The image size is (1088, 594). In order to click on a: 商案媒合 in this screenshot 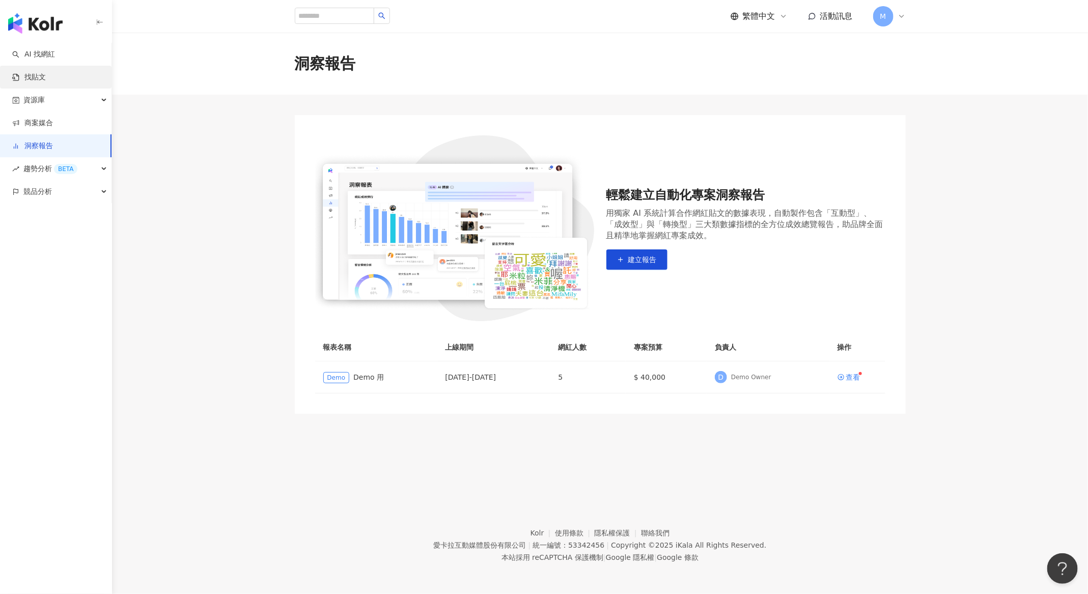, I will do `click(33, 123)`.